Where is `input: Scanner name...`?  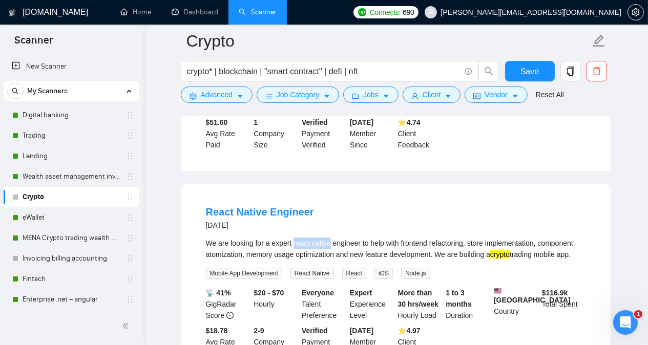
input: Scanner name... is located at coordinates (388, 41).